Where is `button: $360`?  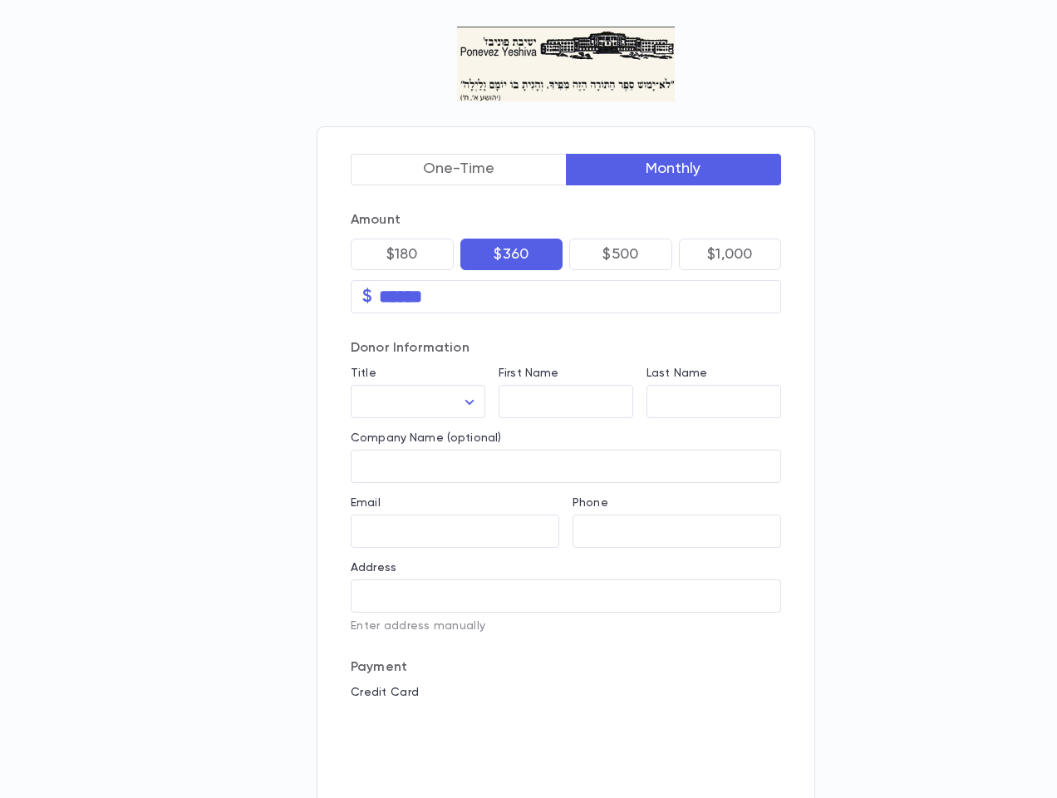
button: $360 is located at coordinates (512, 254).